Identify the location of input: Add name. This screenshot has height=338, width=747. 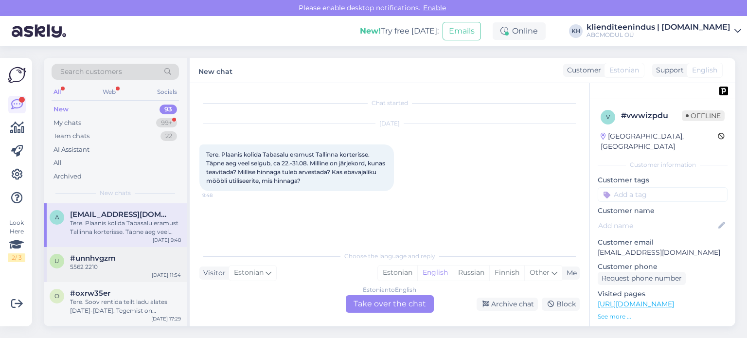
(657, 226).